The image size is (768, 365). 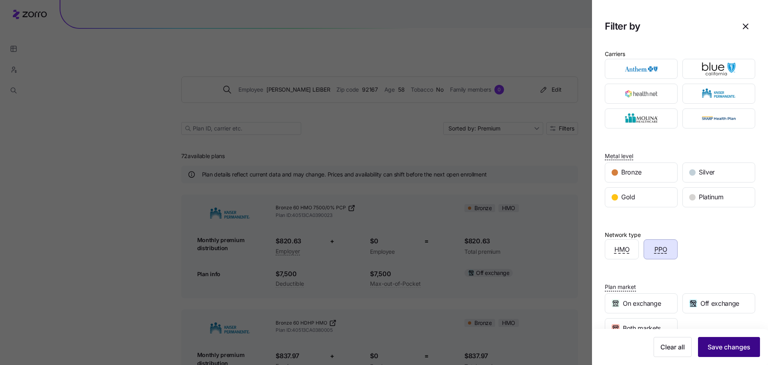 What do you see at coordinates (661, 249) in the screenshot?
I see `span: PPO` at bounding box center [661, 249].